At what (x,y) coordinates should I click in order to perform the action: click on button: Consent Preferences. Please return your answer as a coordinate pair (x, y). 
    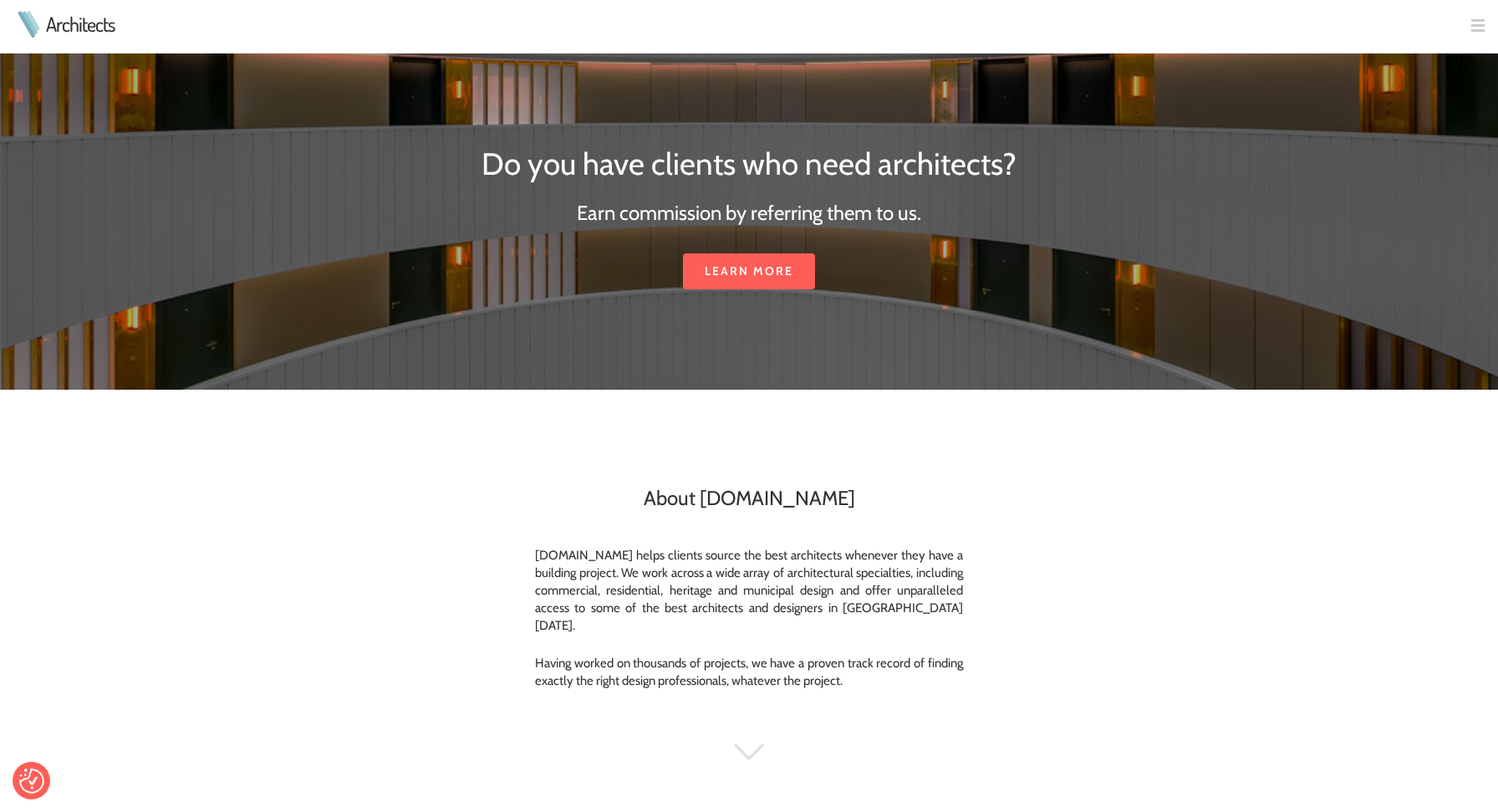
    Looking at the image, I should click on (32, 781).